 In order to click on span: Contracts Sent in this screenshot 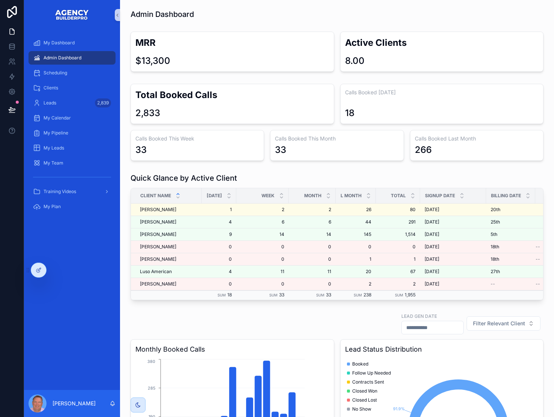, I will do `click(368, 382)`.